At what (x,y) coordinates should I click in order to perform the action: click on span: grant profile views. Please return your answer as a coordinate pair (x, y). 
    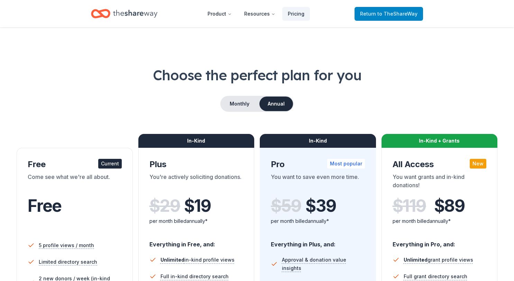
    Looking at the image, I should click on (438, 259).